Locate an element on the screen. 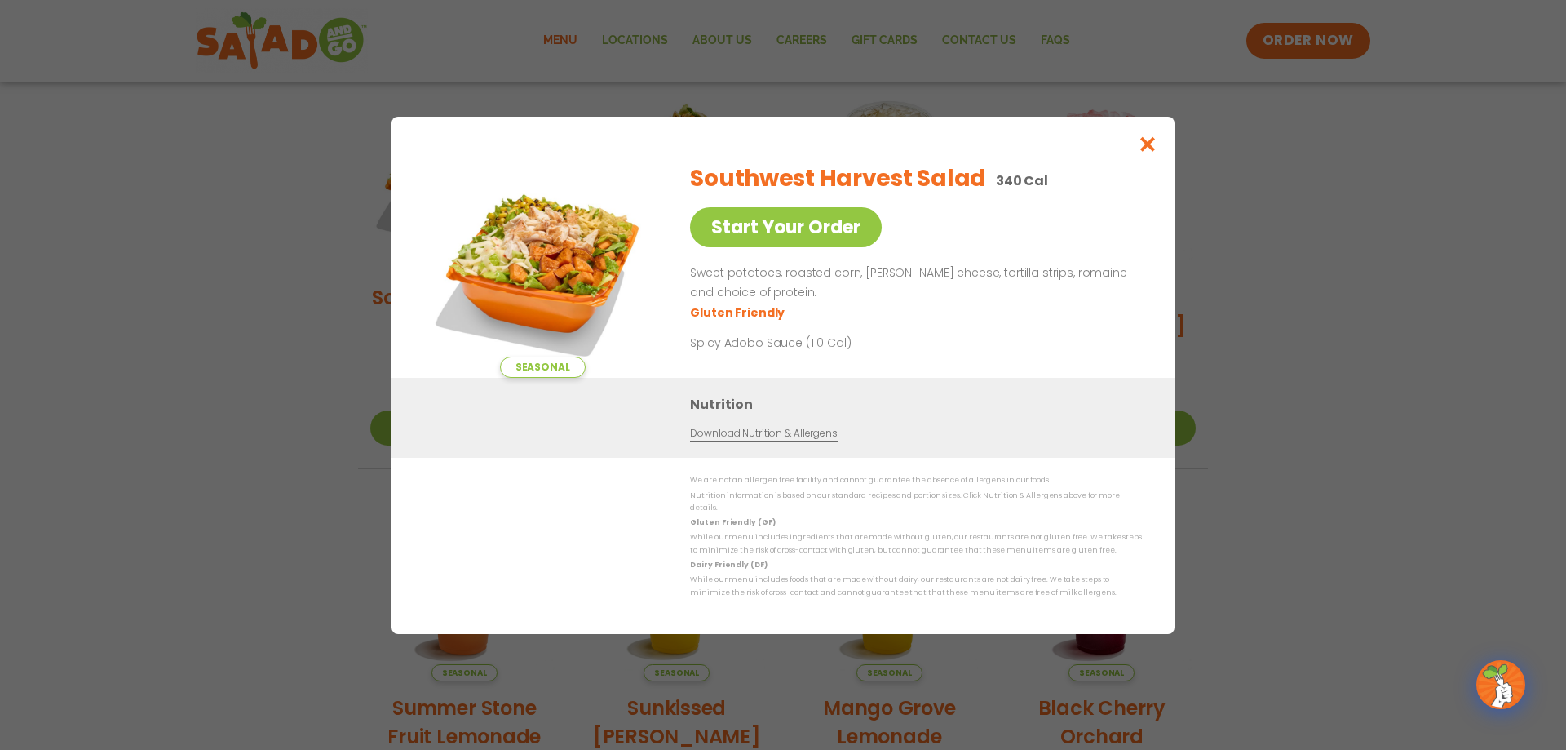 This screenshot has width=1566, height=750. p: While our menu includes foods that are made without dairy, our restaurants are not dairy free. We... is located at coordinates (916, 586).